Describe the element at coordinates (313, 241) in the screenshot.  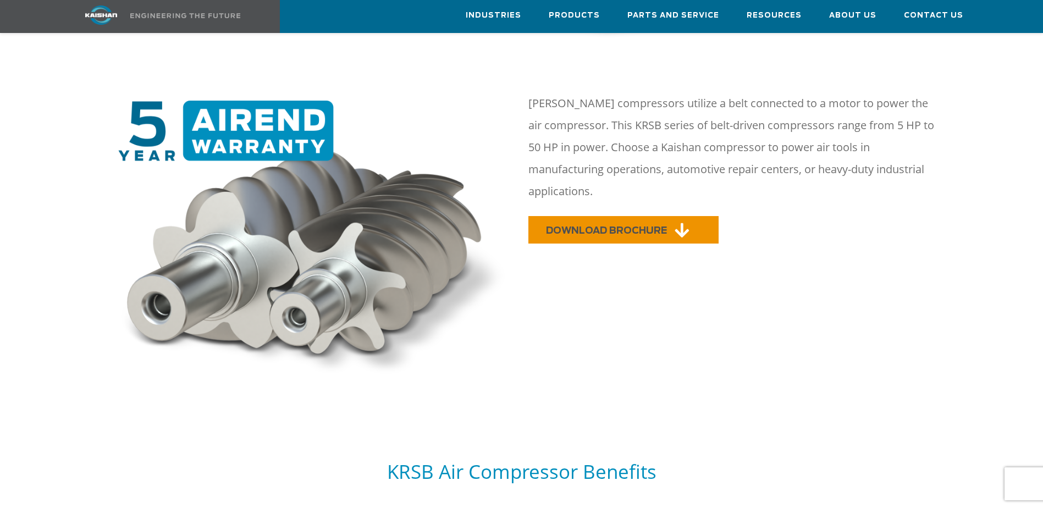
I see `img: warranty` at that location.